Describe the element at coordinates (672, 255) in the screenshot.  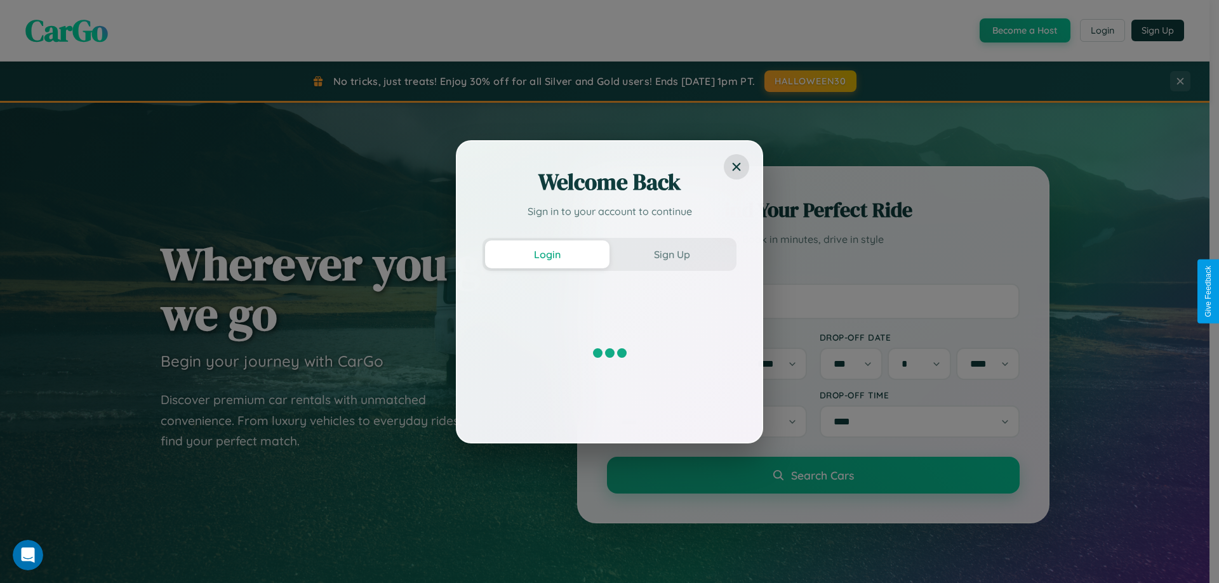
I see `button: Sign Up` at that location.